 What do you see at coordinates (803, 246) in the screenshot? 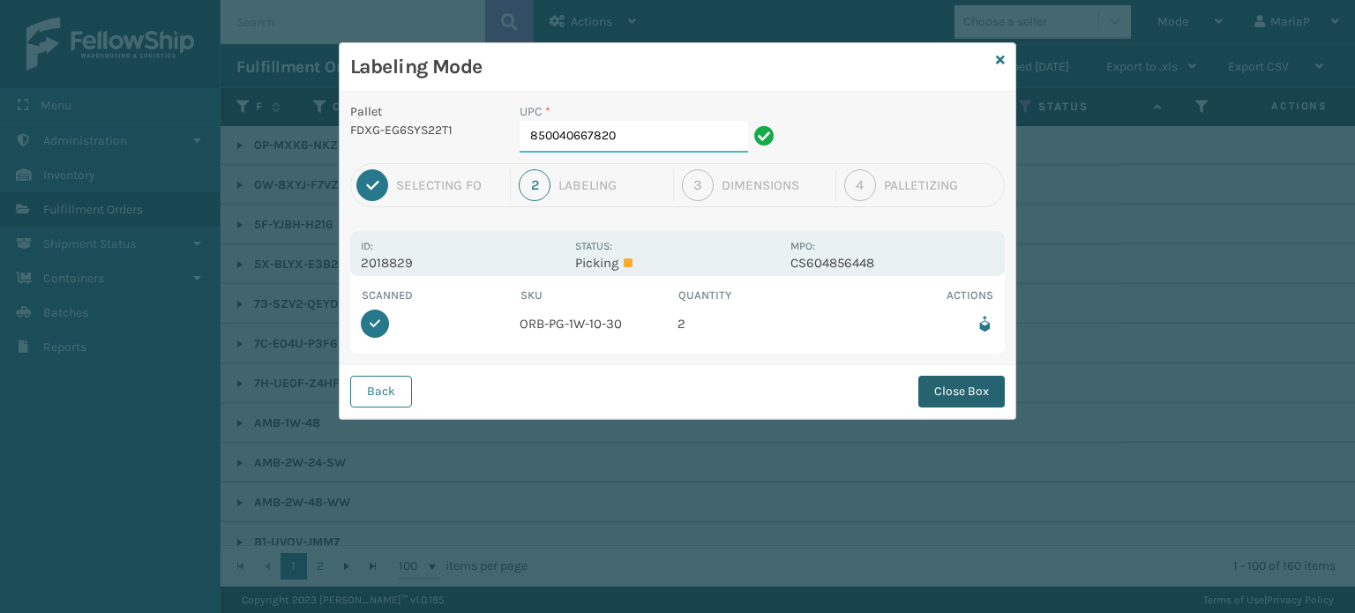
I see `label: MPO:` at bounding box center [803, 246].